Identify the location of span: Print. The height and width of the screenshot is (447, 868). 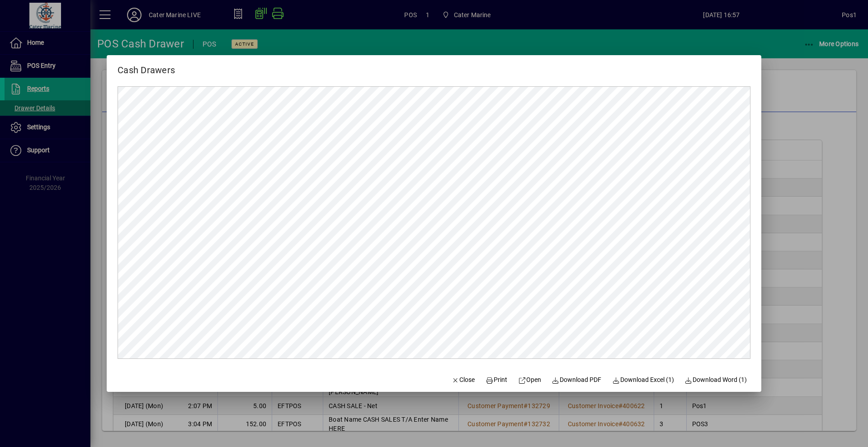
(496, 380).